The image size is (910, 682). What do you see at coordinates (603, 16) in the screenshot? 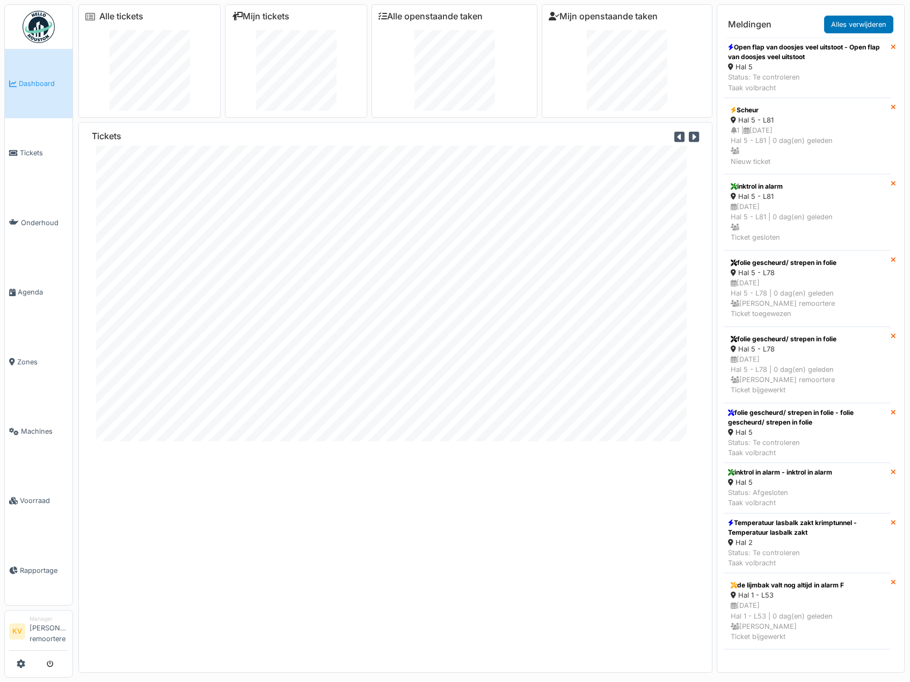
I see `a: Mijn openstaande taken` at bounding box center [603, 16].